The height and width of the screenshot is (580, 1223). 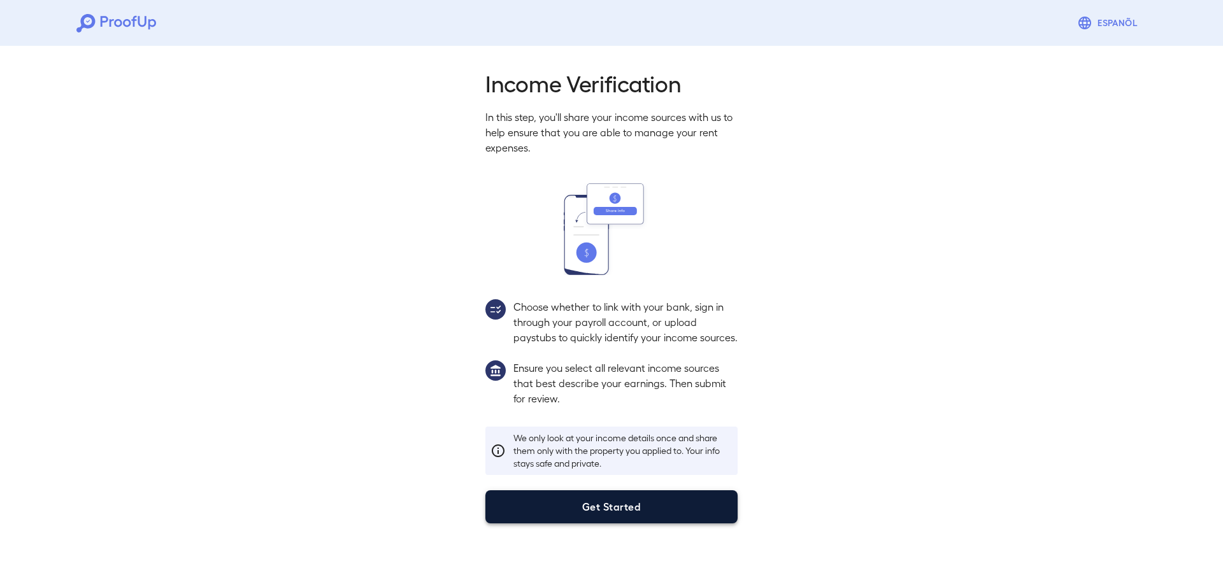 I want to click on button: Get Started, so click(x=611, y=507).